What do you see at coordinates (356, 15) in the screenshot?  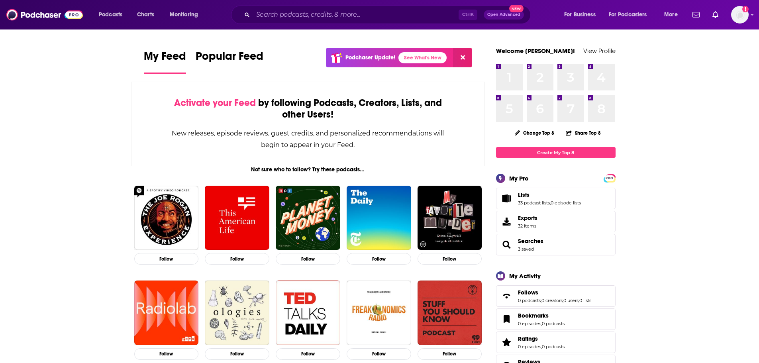 I see `input: Search podcasts, credits, & more...` at bounding box center [356, 15].